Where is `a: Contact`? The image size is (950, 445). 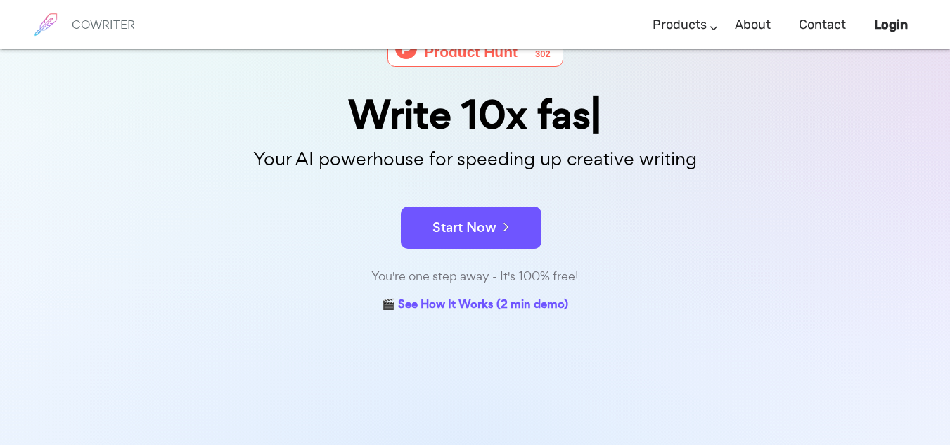 a: Contact is located at coordinates (822, 25).